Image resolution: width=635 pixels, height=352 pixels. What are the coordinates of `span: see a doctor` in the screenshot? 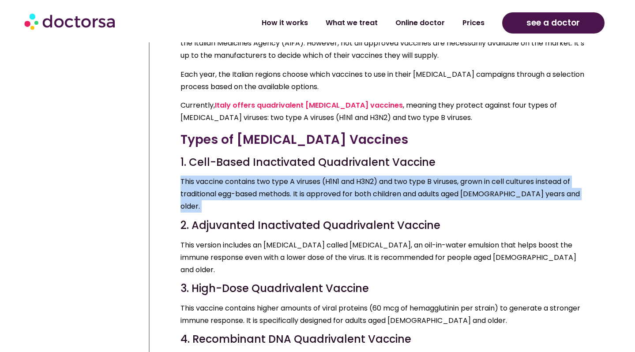 It's located at (553, 23).